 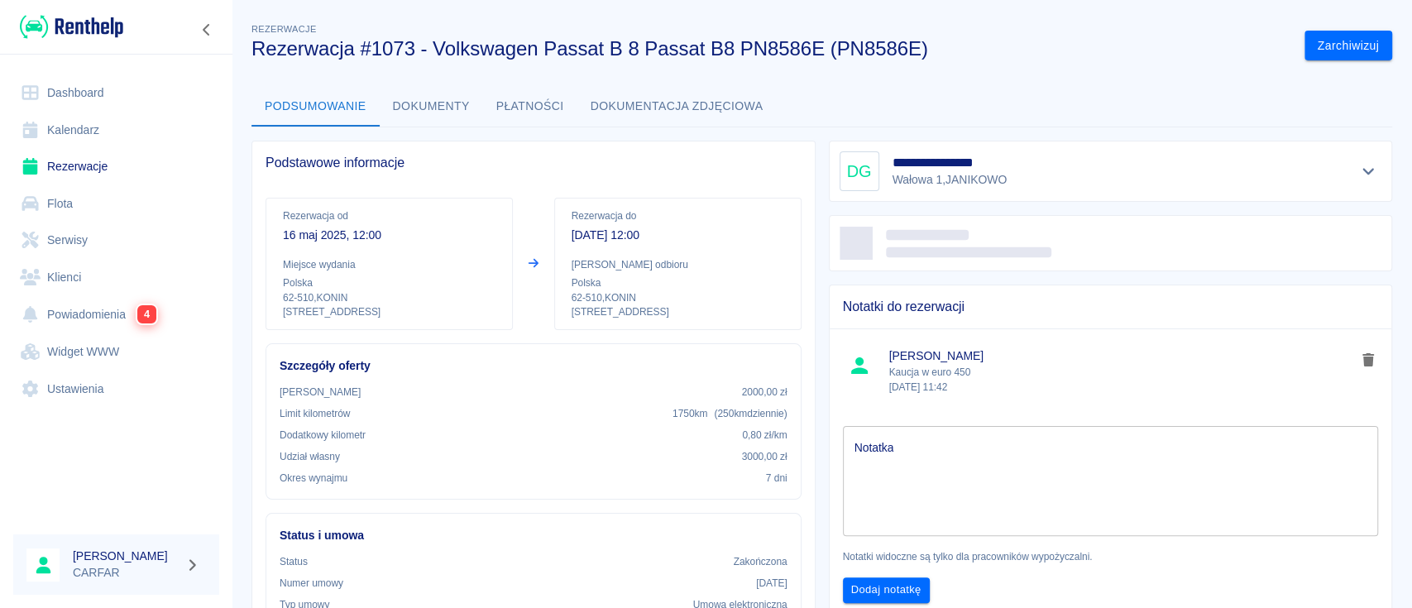 What do you see at coordinates (294, 562) in the screenshot?
I see `p: Status` at bounding box center [294, 562].